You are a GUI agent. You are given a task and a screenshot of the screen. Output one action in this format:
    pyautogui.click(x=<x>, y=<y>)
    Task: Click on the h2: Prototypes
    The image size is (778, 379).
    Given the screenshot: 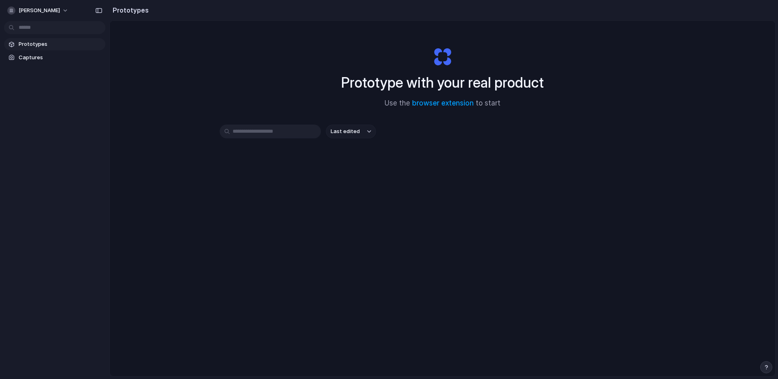 What is the action you would take?
    pyautogui.click(x=129, y=10)
    